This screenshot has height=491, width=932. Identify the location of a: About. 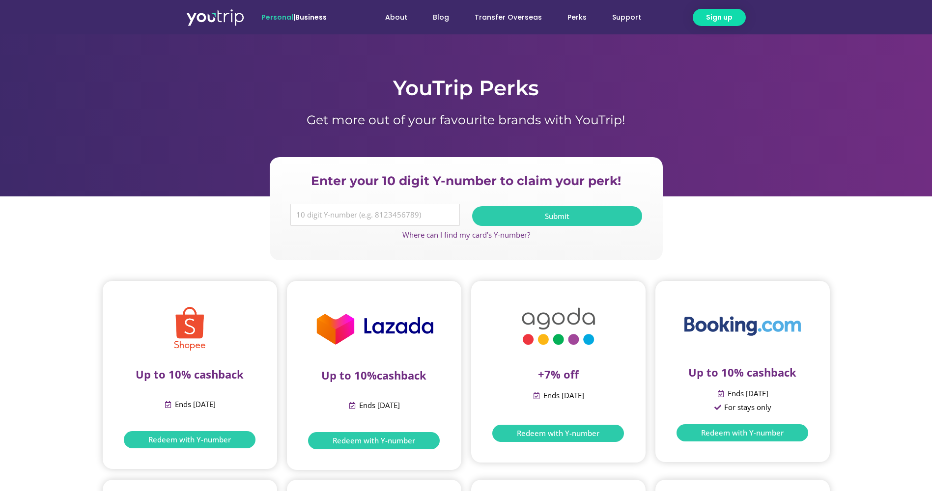
(396, 17).